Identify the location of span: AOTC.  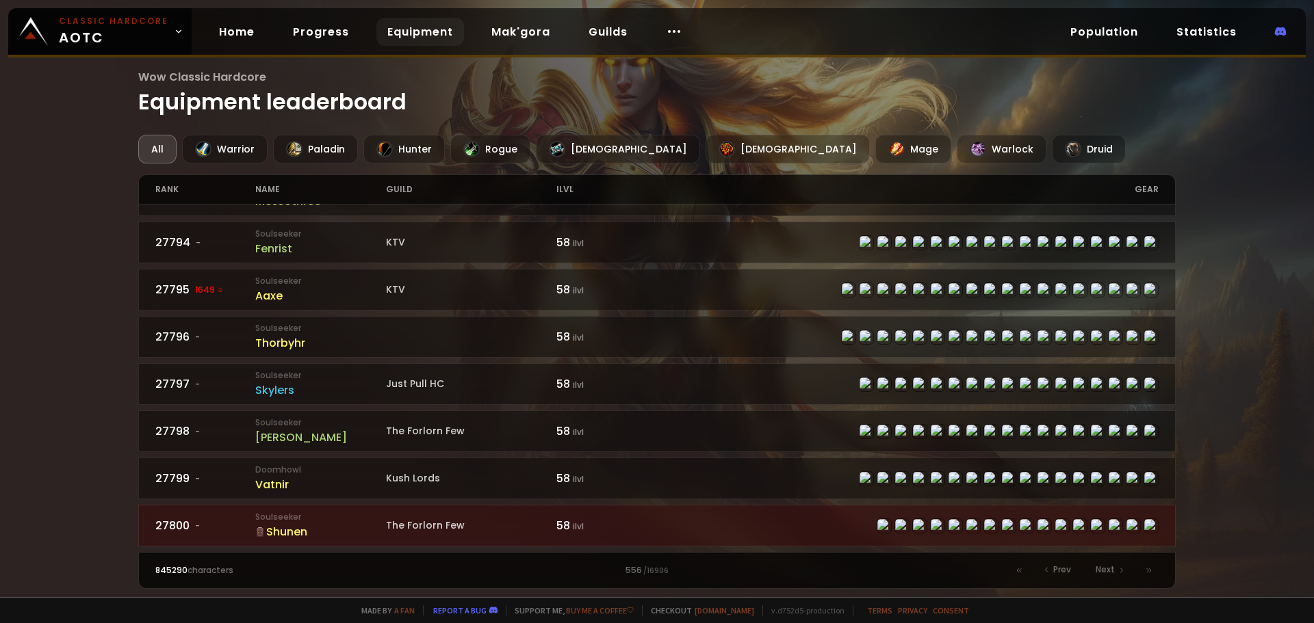
(114, 31).